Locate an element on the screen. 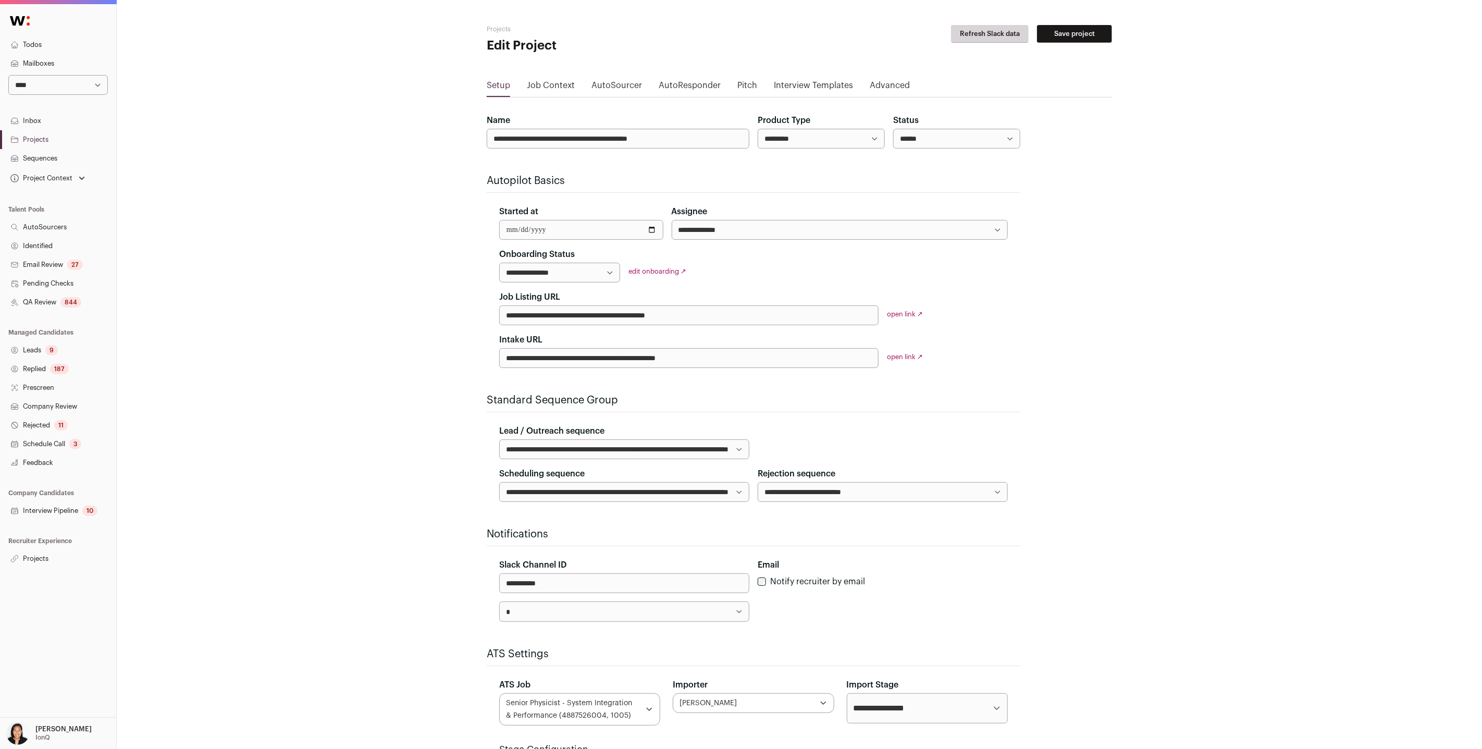 This screenshot has height=749, width=1482. a: Setup is located at coordinates (498, 88).